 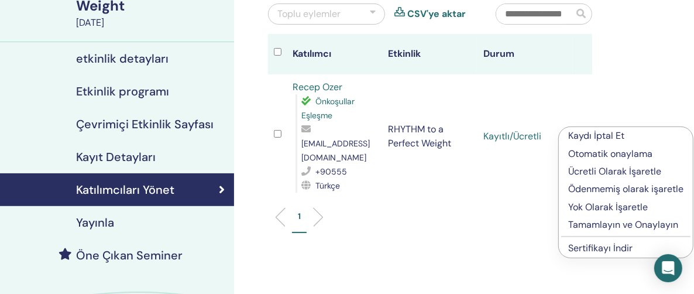 I want to click on p: Tamamlayın ve Onaylayın, so click(x=625, y=225).